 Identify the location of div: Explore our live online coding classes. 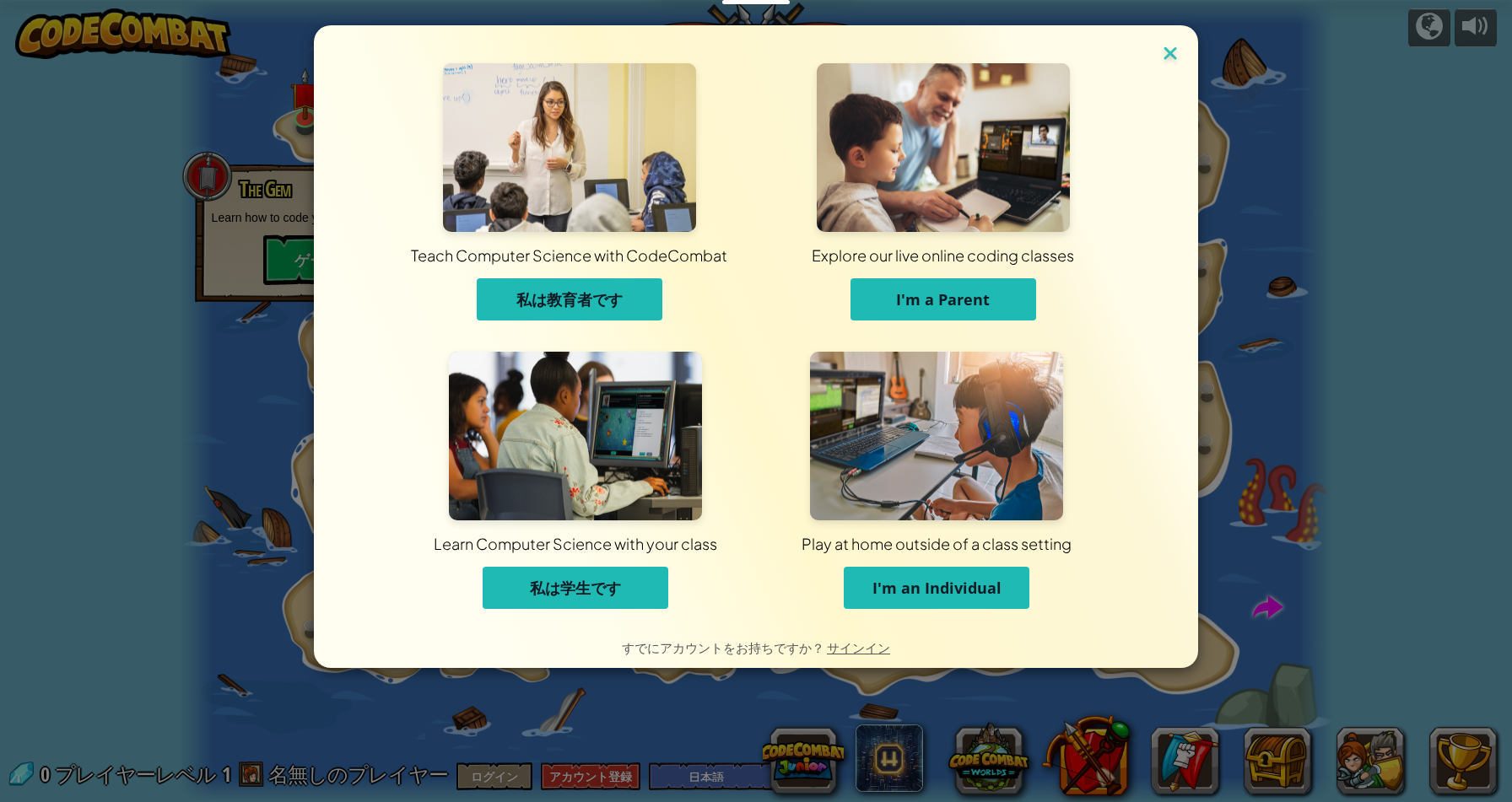
(942, 255).